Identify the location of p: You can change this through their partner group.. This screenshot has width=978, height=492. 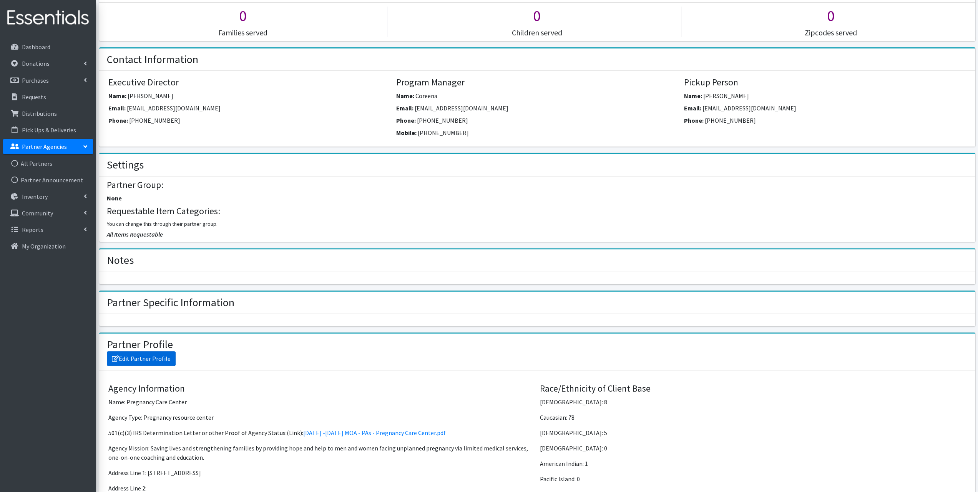
(537, 224).